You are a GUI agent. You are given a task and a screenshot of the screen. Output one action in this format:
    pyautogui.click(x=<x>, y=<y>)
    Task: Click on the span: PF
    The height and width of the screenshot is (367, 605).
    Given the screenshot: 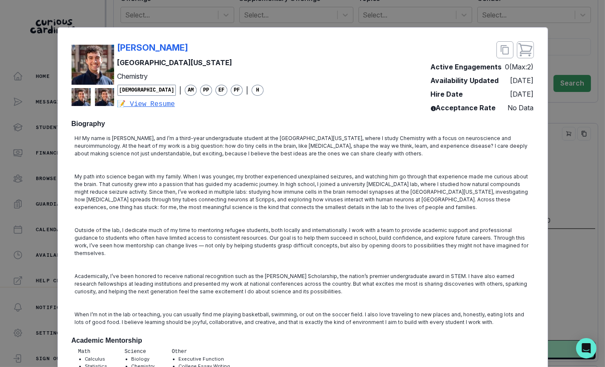 What is the action you would take?
    pyautogui.click(x=237, y=90)
    